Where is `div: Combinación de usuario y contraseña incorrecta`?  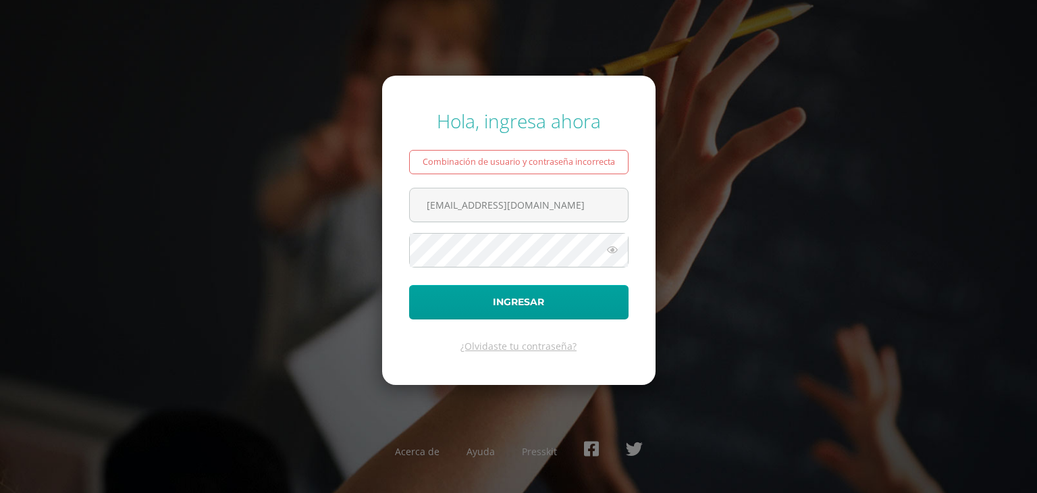 div: Combinación de usuario y contraseña incorrecta is located at coordinates (518, 162).